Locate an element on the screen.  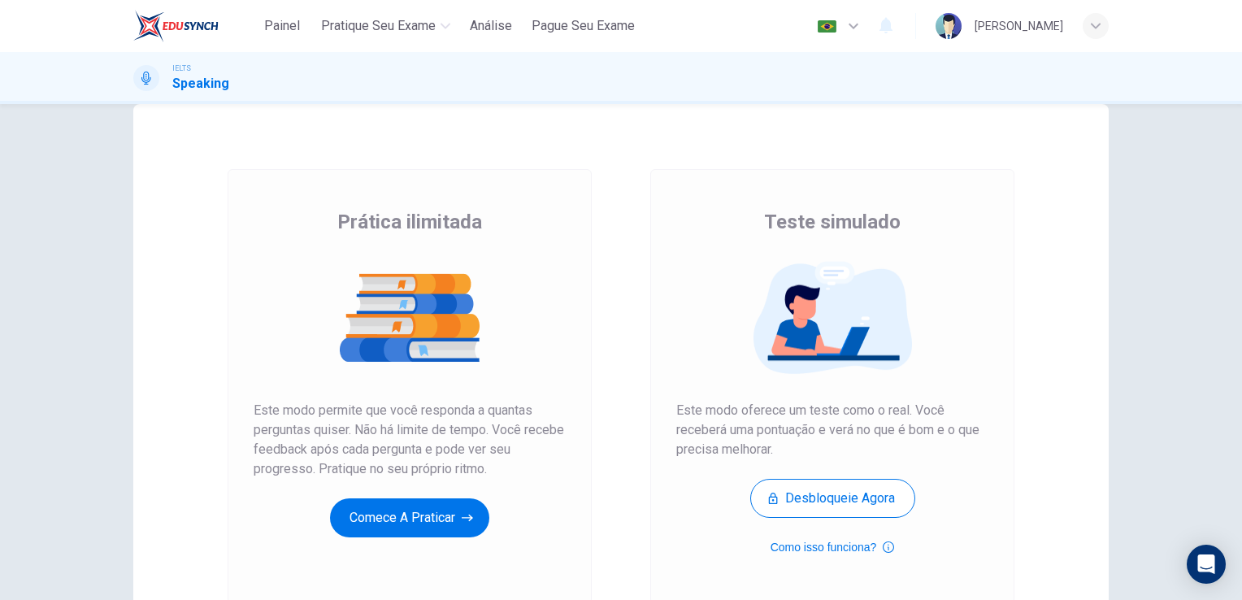
span: Pague Seu Exame is located at coordinates (583, 26).